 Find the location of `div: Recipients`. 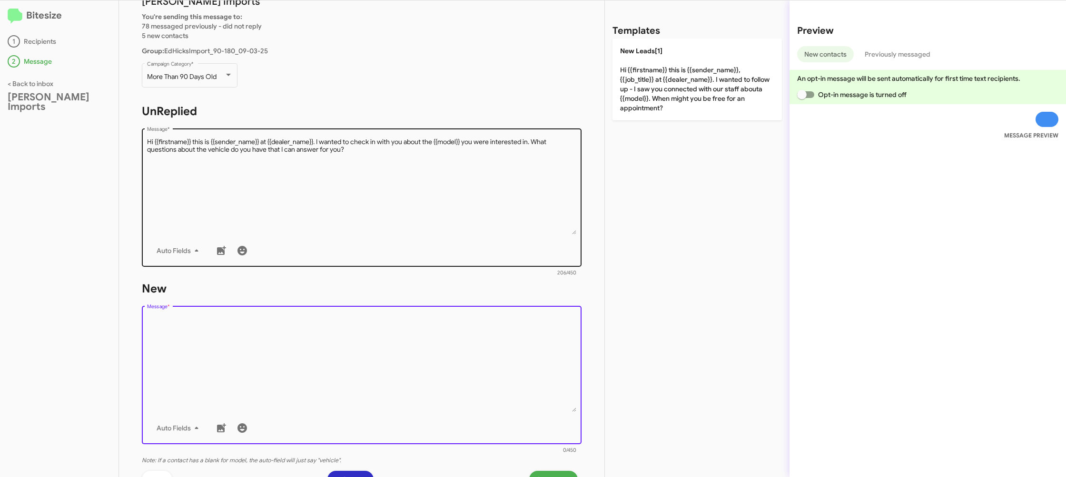

div: Recipients is located at coordinates (59, 41).